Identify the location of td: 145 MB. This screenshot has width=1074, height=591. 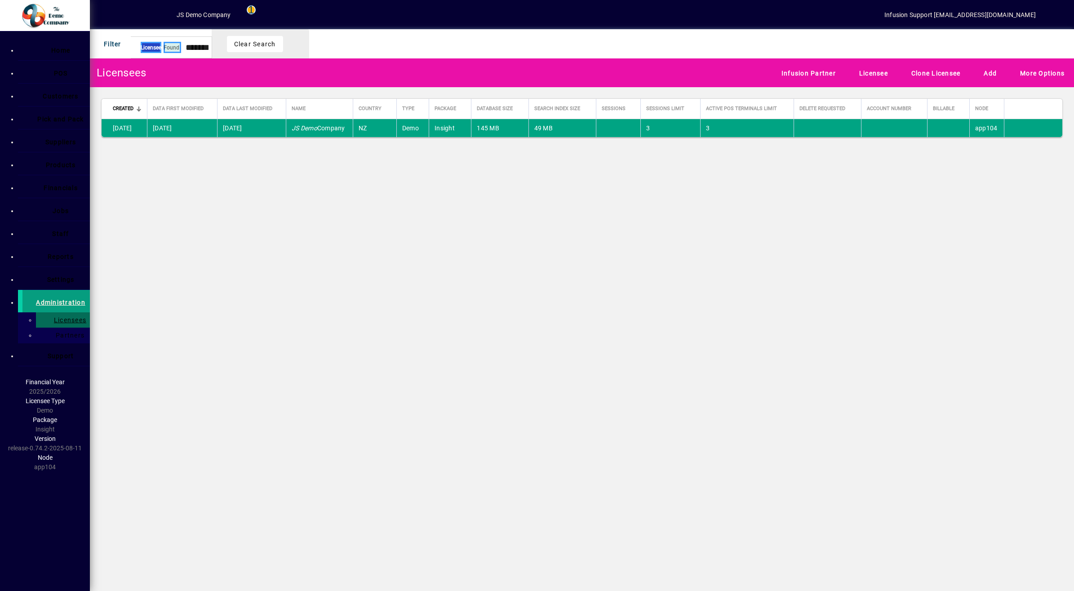
(499, 128).